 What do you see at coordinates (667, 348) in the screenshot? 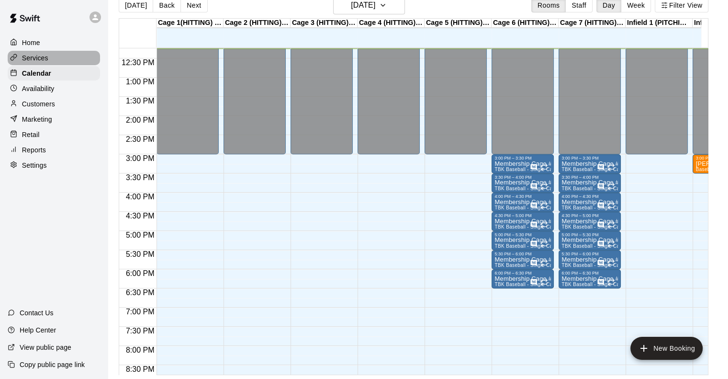
I see `button: add` at bounding box center [667, 348].